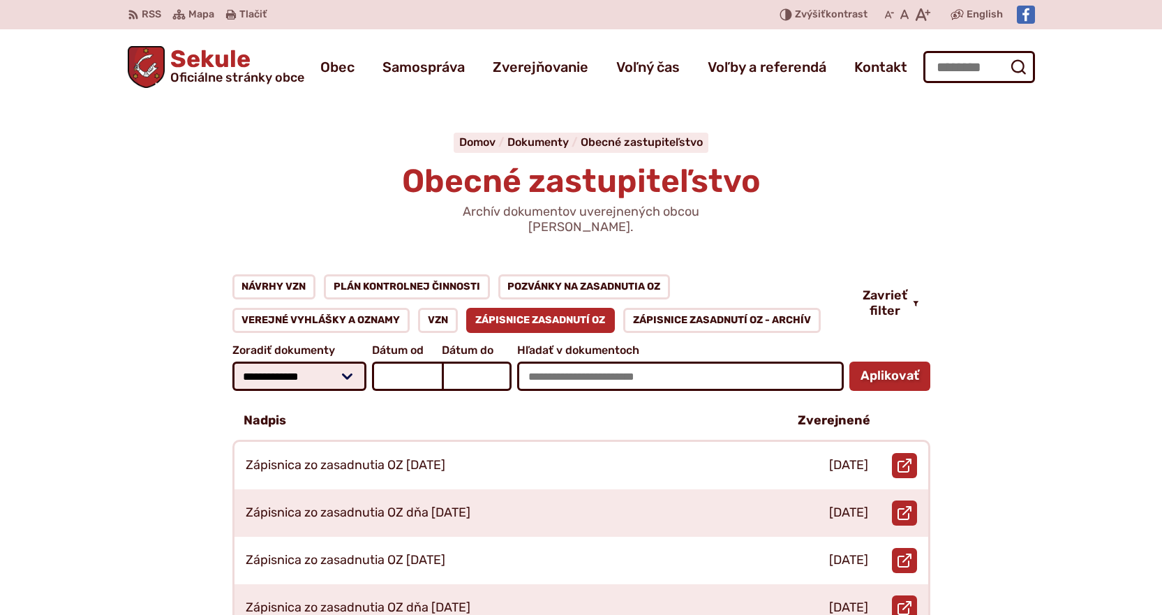 This screenshot has width=1162, height=615. What do you see at coordinates (680, 350) in the screenshot?
I see `span: Hľadať v dokumentoch` at bounding box center [680, 350].